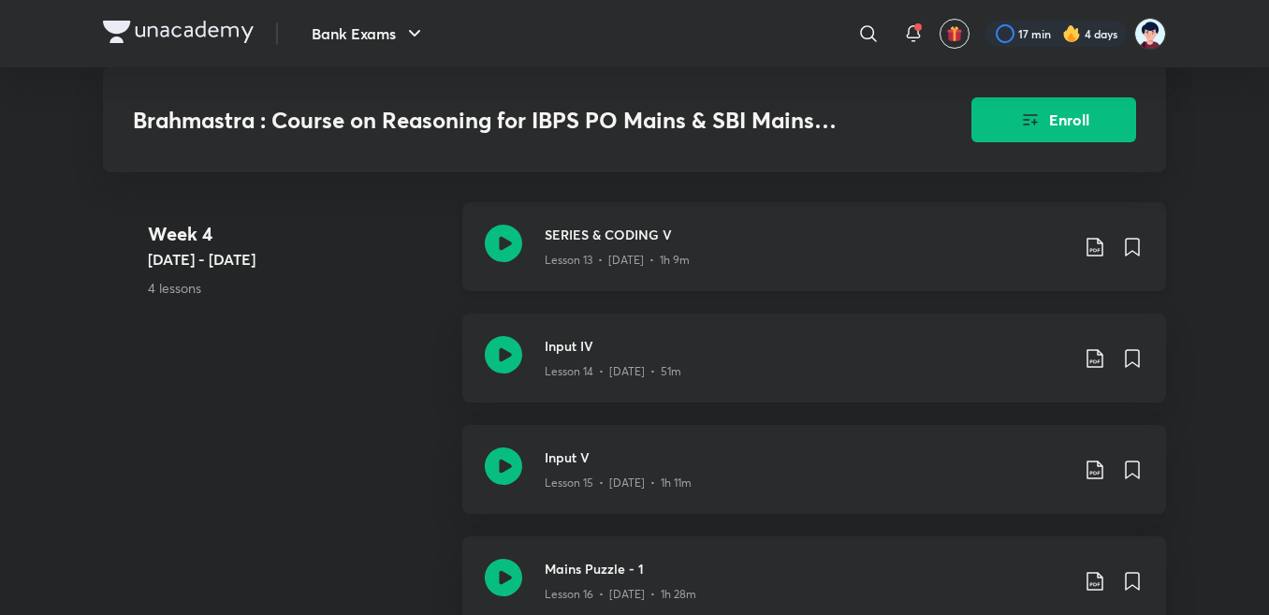 The width and height of the screenshot is (1269, 615). Describe the element at coordinates (178, 34) in the screenshot. I see `a: Company Logo` at that location.